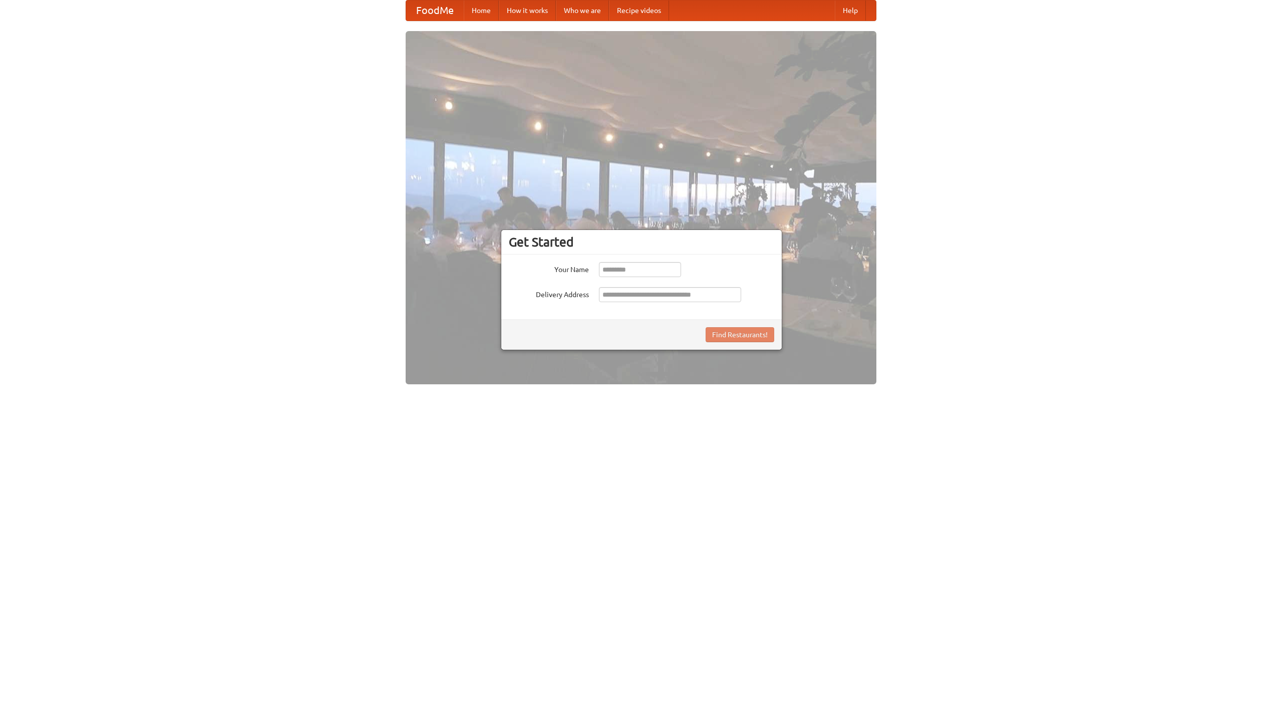  Describe the element at coordinates (435, 11) in the screenshot. I see `a: FoodMe` at that location.